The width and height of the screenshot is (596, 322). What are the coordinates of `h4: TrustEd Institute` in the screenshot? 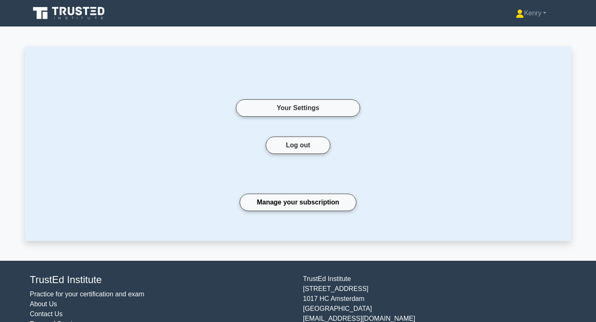 It's located at (161, 280).